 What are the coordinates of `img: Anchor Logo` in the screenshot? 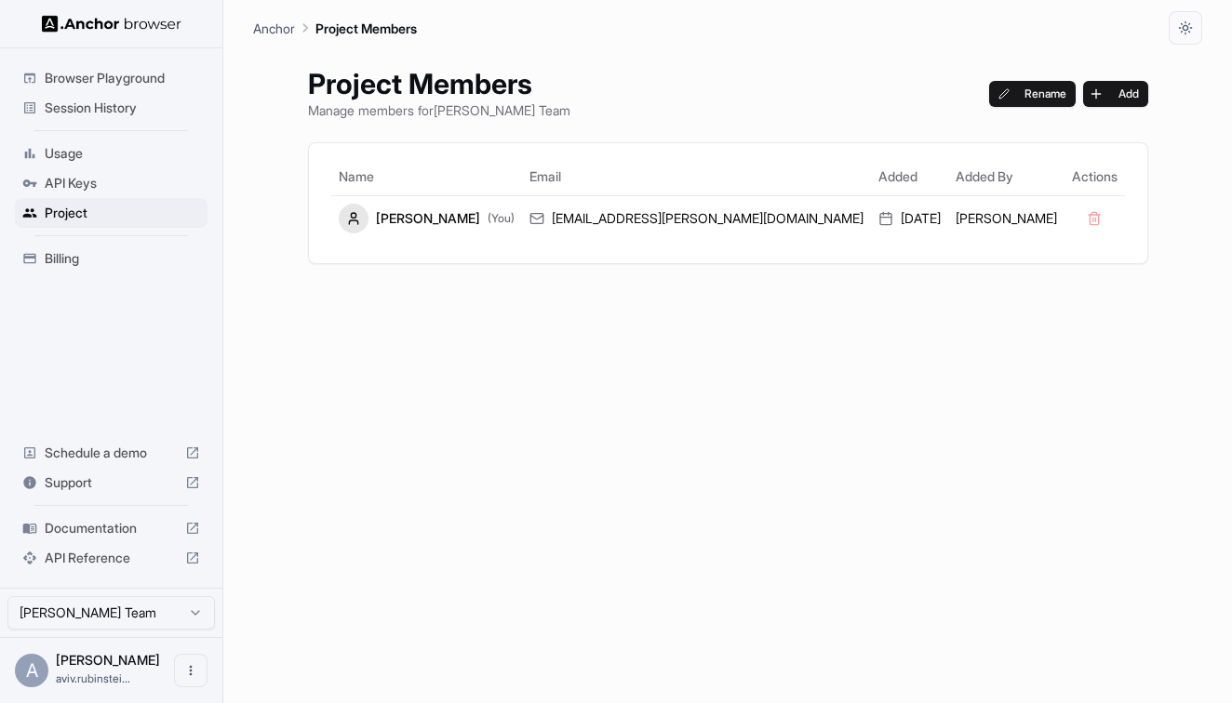 It's located at (112, 23).